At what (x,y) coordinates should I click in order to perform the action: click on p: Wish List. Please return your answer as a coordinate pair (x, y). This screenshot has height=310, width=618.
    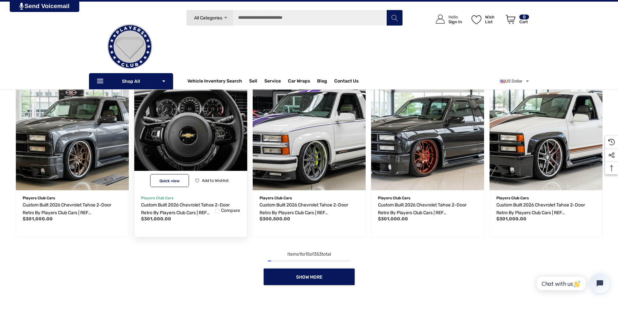
    Looking at the image, I should click on (494, 19).